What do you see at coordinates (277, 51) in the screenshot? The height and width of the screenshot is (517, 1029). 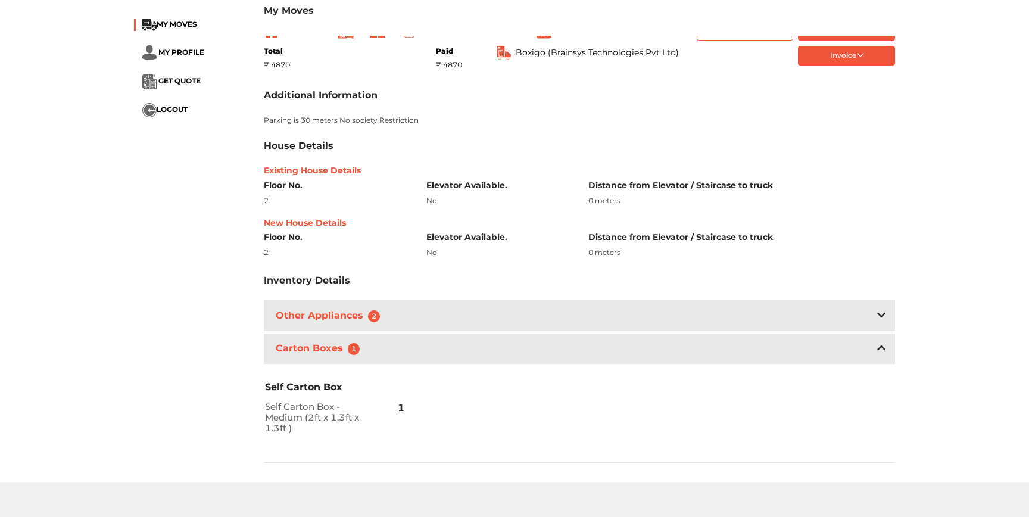 I see `div: Total` at bounding box center [277, 51].